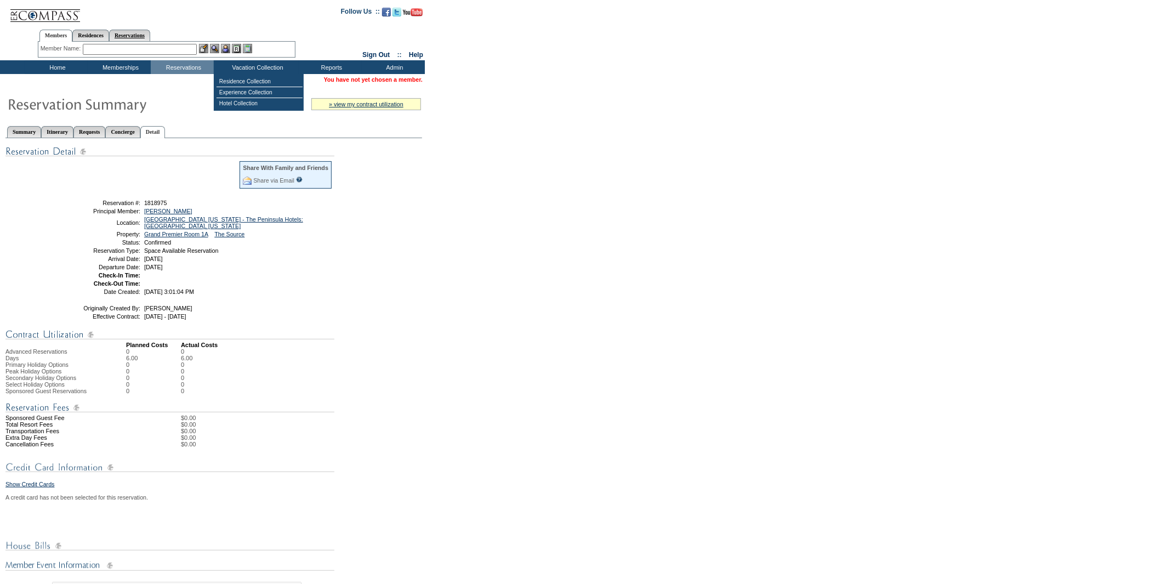 The image size is (1160, 584). What do you see at coordinates (36, 351) in the screenshot?
I see `span: Advanced Reservations` at bounding box center [36, 351].